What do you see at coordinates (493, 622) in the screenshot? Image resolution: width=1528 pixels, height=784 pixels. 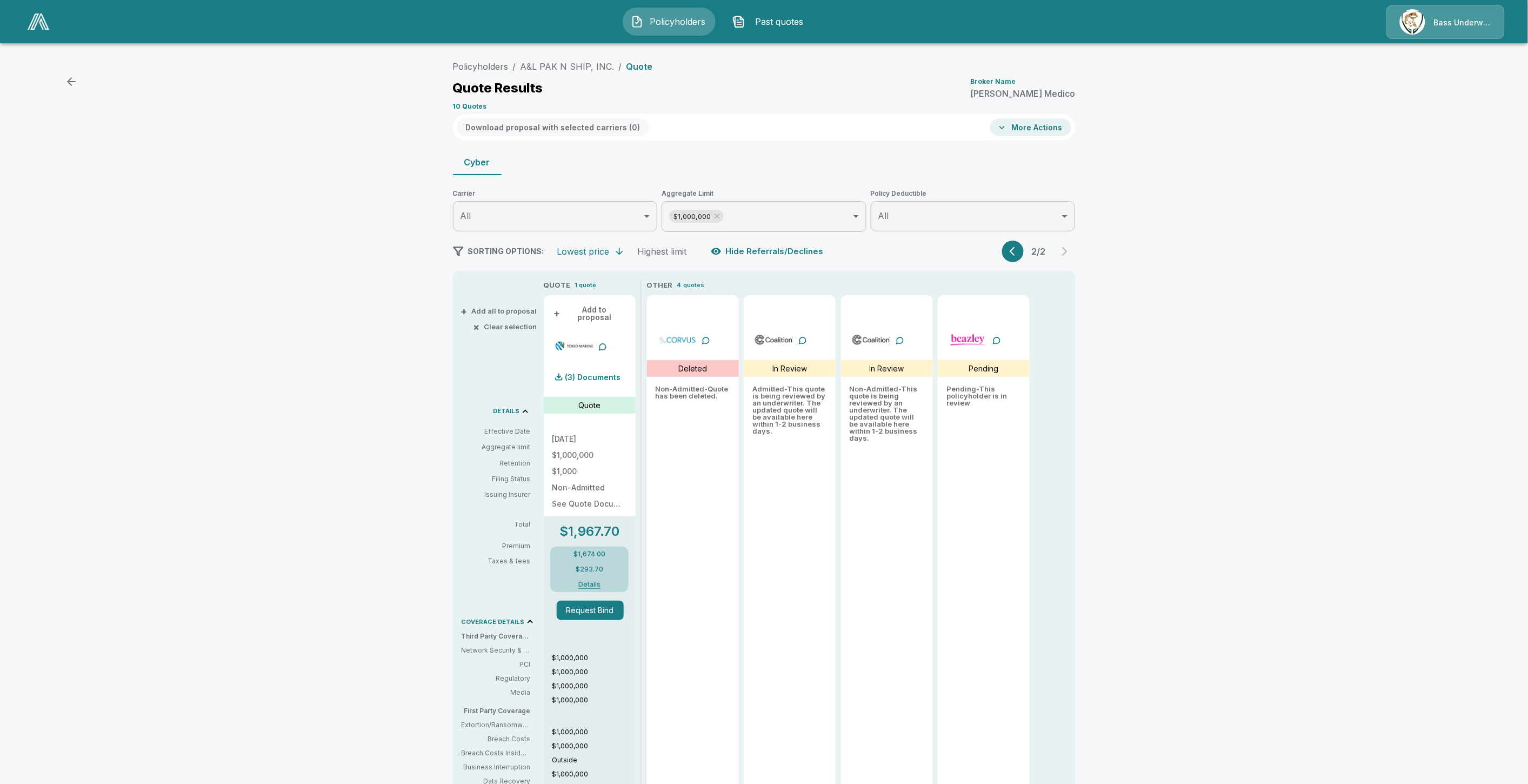 I see `p: COVERAGE DETAILS` at bounding box center [493, 622].